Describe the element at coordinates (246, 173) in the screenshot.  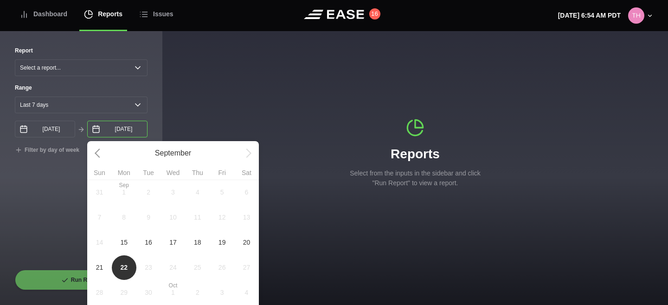
I see `span: Sat` at that location.